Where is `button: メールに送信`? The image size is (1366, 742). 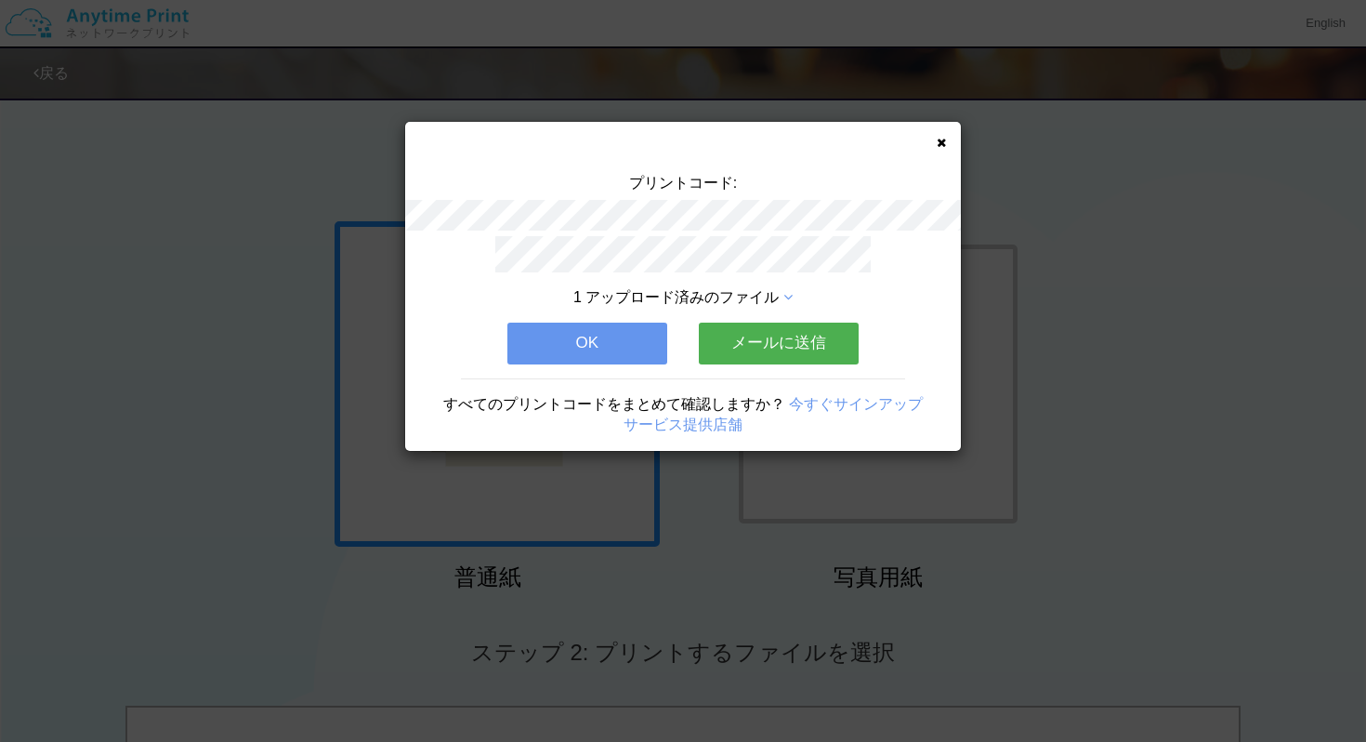 button: メールに送信 is located at coordinates (779, 343).